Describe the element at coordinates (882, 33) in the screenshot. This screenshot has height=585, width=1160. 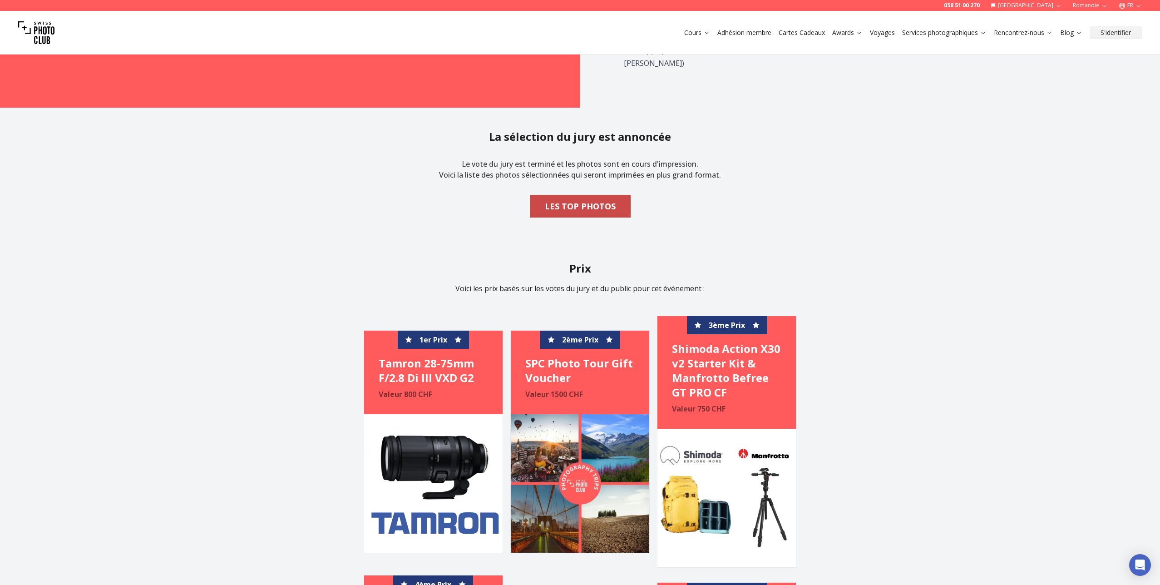
I see `a: Voyages` at that location.